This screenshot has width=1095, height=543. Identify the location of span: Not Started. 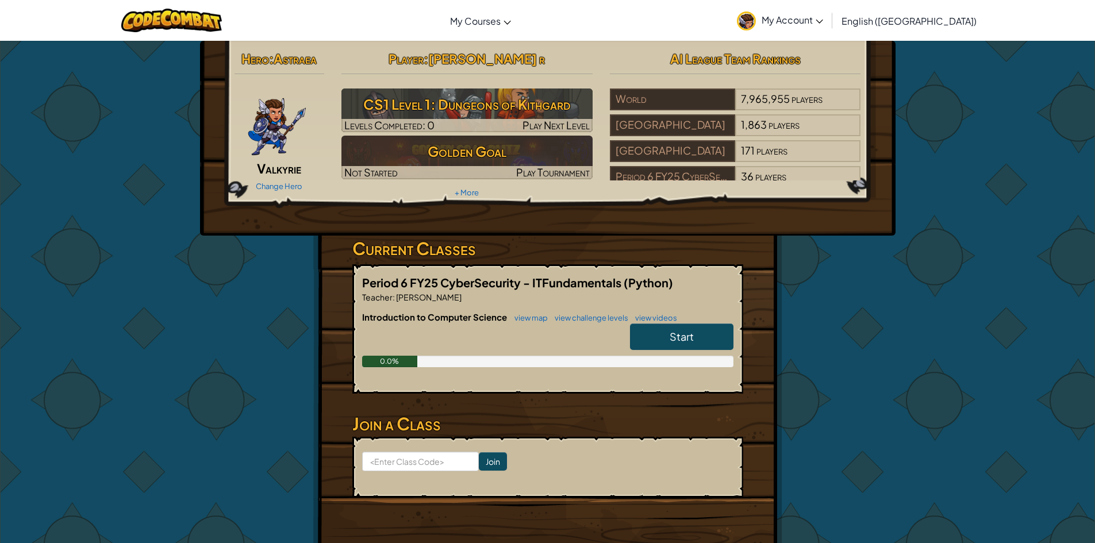
(371, 172).